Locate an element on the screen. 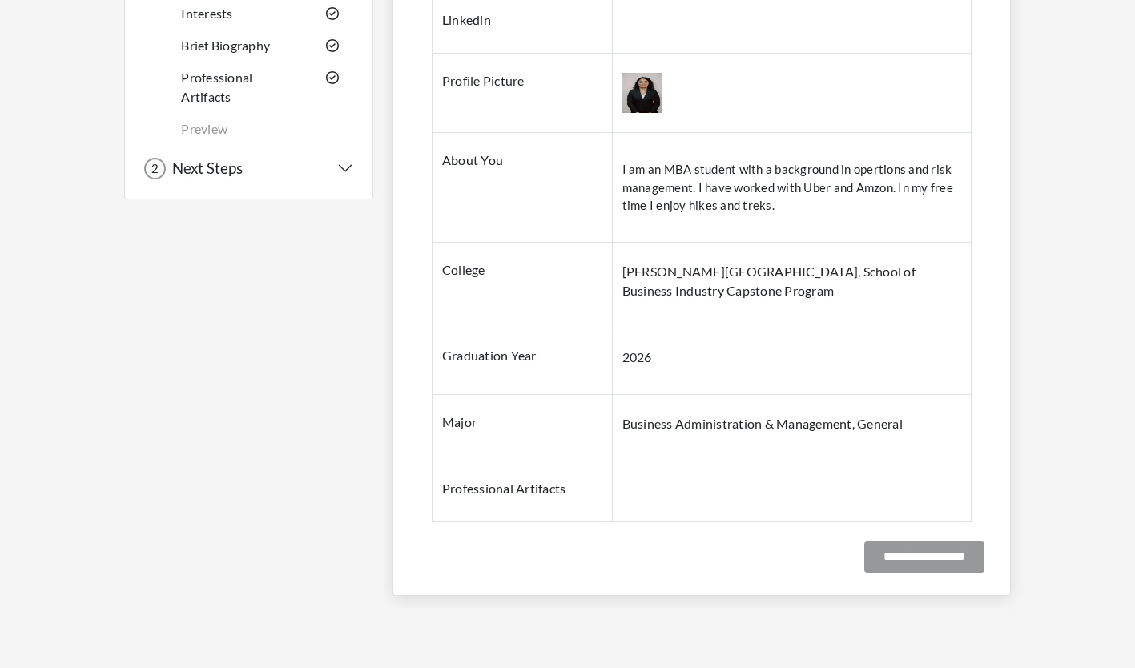 Image resolution: width=1135 pixels, height=668 pixels. a: Interests is located at coordinates (207, 13).